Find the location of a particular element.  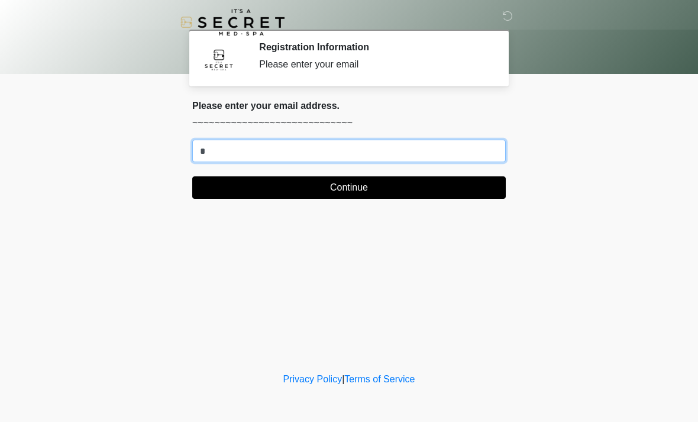

img: It's A Secret Med Spa Logo is located at coordinates (232, 22).